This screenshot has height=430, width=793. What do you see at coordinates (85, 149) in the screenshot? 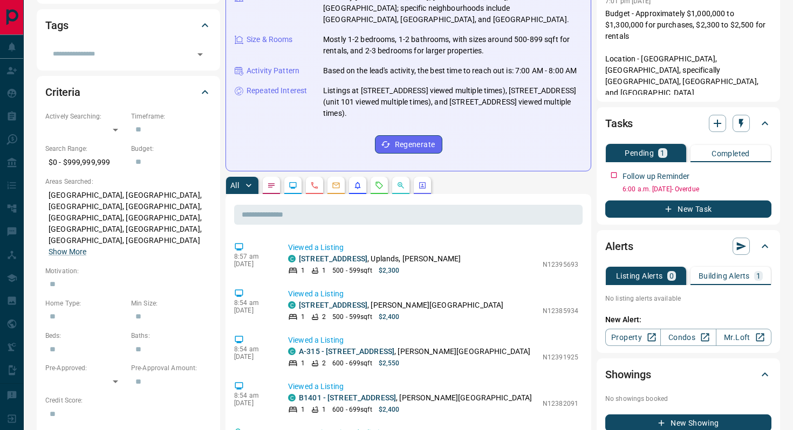
I see `p: Search Range:` at bounding box center [85, 149].